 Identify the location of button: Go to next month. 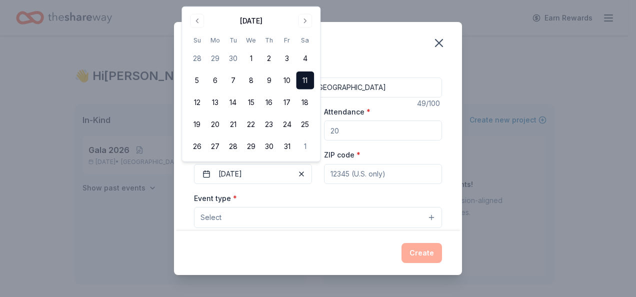
(305, 21).